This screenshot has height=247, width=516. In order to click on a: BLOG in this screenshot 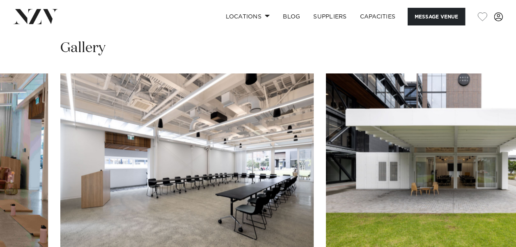, I will do `click(292, 16)`.